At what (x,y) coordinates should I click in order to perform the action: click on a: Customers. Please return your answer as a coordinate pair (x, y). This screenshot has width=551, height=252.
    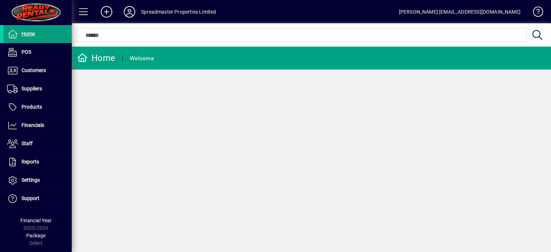
    Looking at the image, I should click on (38, 71).